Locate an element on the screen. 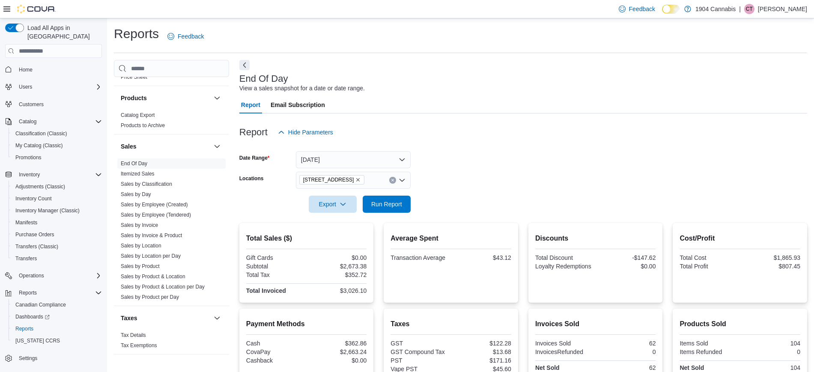 The height and width of the screenshot is (372, 814). span: Catalog Export is located at coordinates (137, 115).